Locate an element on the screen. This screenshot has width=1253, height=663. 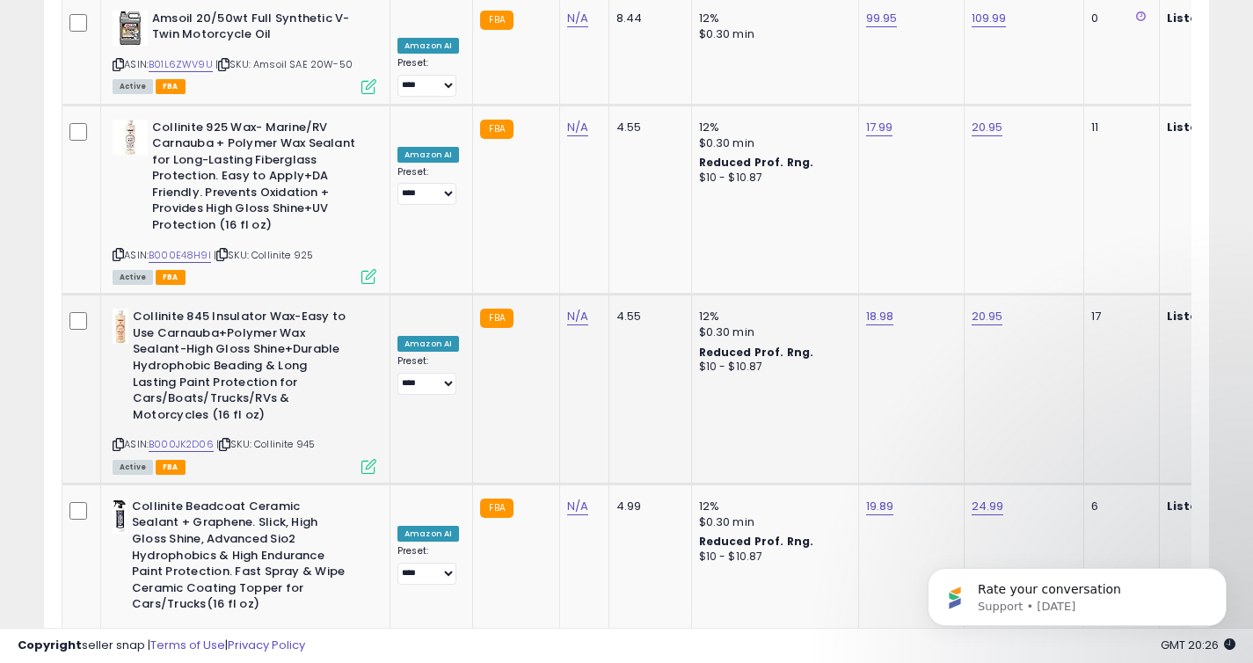
b: Collinite Beadcoat Ceramic Sealant + Graphene. Slick, High Gloss Shine, Advanced Sio2 Hydrophobic... is located at coordinates (238, 558).